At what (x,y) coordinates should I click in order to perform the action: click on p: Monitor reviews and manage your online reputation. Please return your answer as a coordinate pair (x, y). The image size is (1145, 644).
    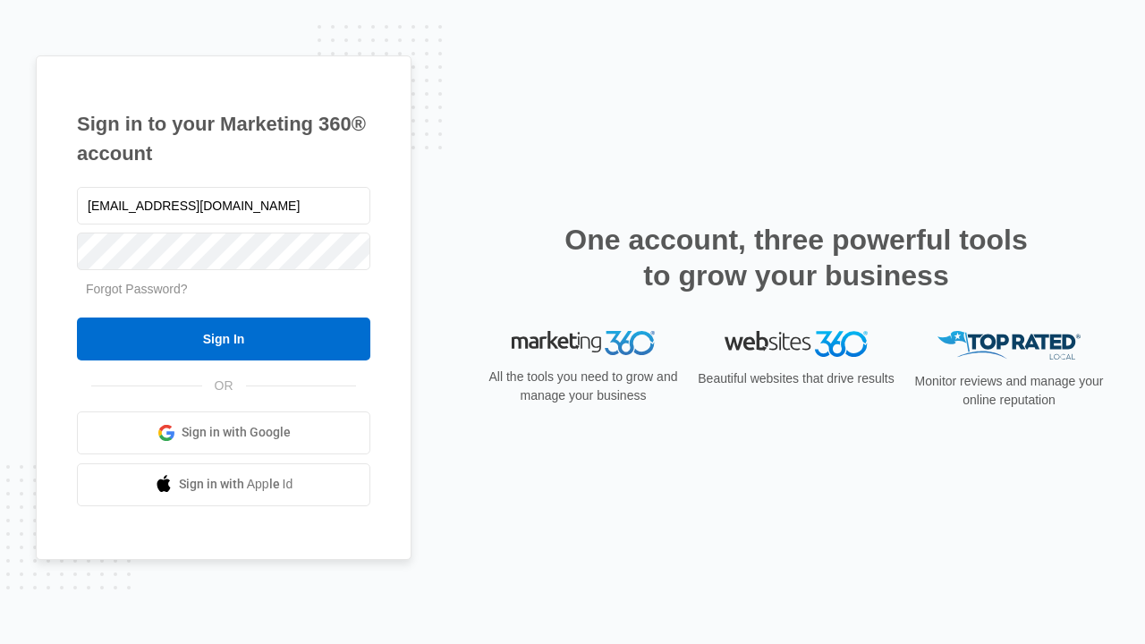
    Looking at the image, I should click on (1009, 391).